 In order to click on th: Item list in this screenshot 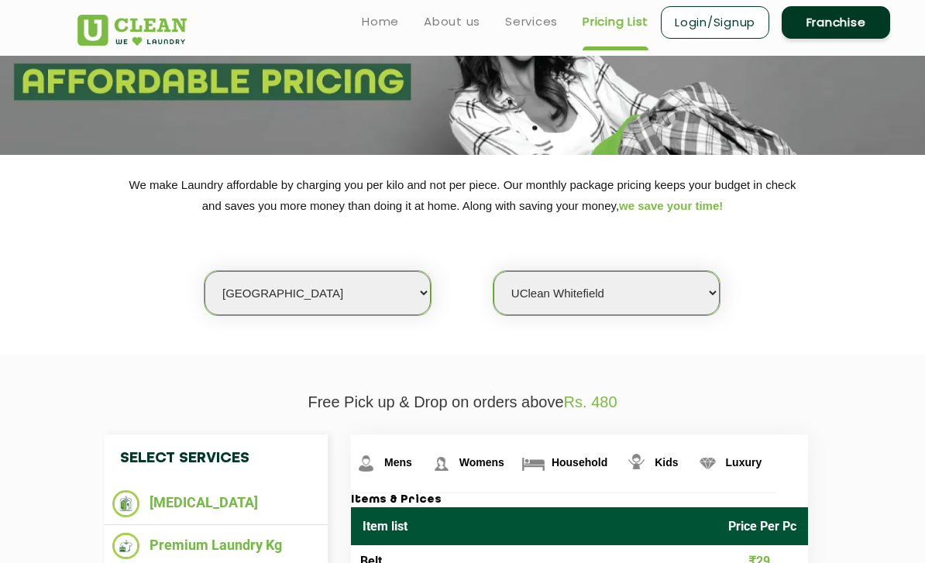, I will do `click(534, 526)`.